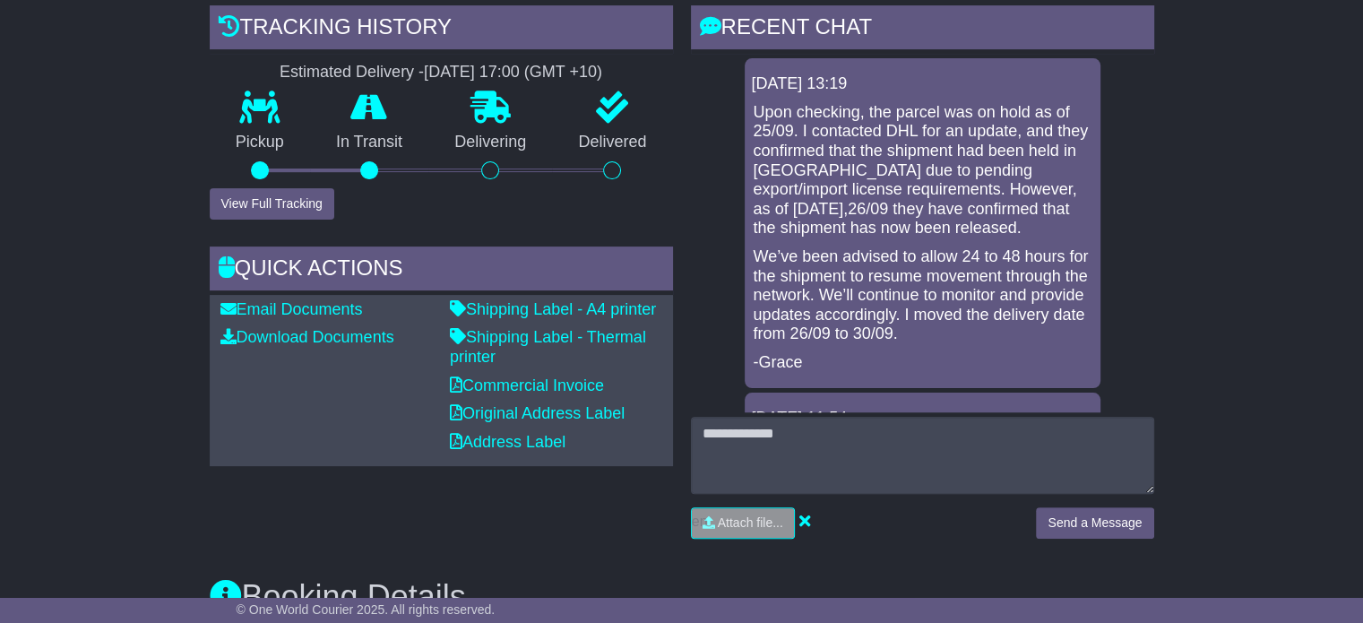 This screenshot has height=623, width=1363. I want to click on p: -Grace, so click(922, 363).